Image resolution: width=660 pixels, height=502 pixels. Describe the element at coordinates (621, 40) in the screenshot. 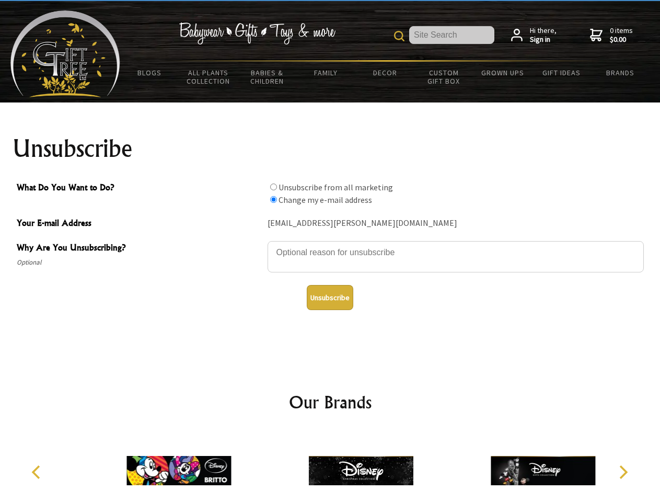

I see `strong: $0.00` at that location.